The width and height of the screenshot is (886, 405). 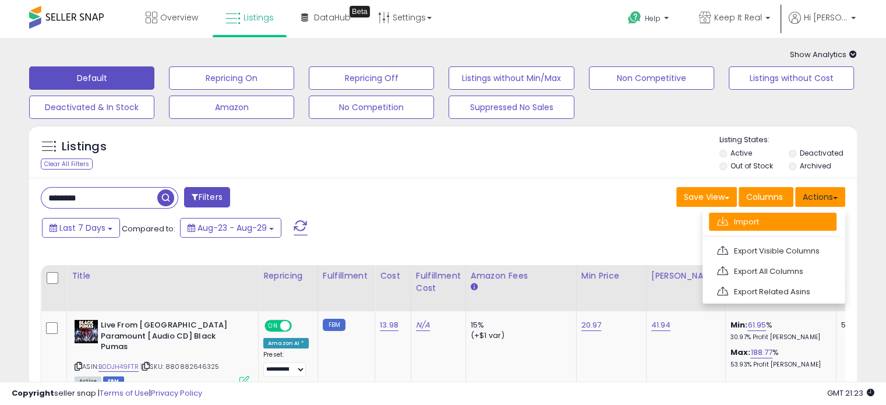 I want to click on span: Show Analytics, so click(x=823, y=54).